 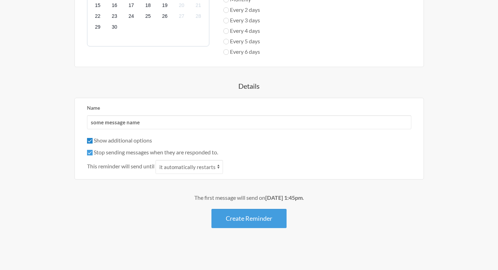 What do you see at coordinates (148, 16) in the screenshot?
I see `span: суббота, 25 октября 2025 г.` at bounding box center [148, 16].